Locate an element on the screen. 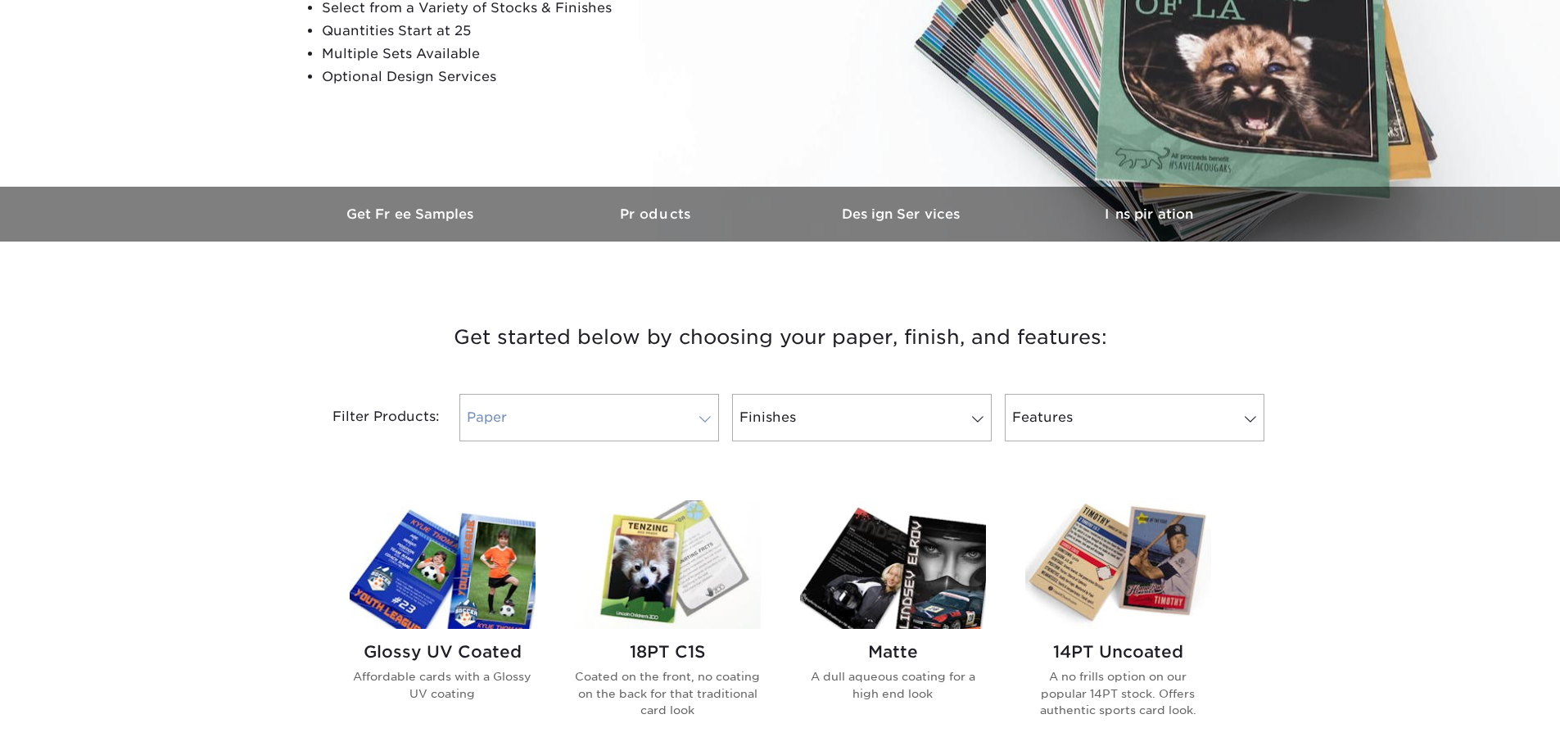 Image resolution: width=1560 pixels, height=746 pixels. h2: 18PT C1S is located at coordinates (667, 652).